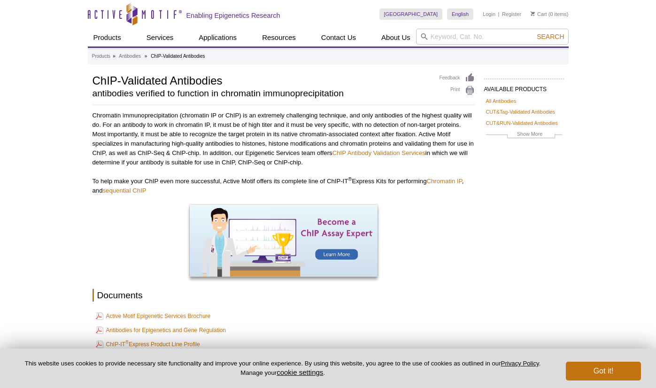  I want to click on a: Active Motif Epigenetic Services Brochure, so click(153, 316).